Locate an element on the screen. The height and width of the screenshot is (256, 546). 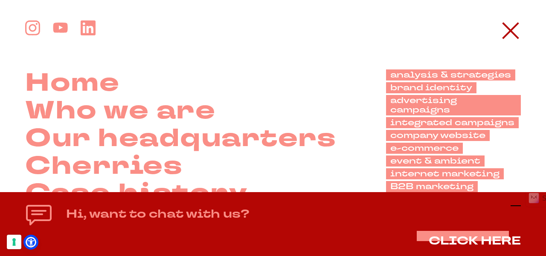
font: CLICK HERE is located at coordinates (475, 241).